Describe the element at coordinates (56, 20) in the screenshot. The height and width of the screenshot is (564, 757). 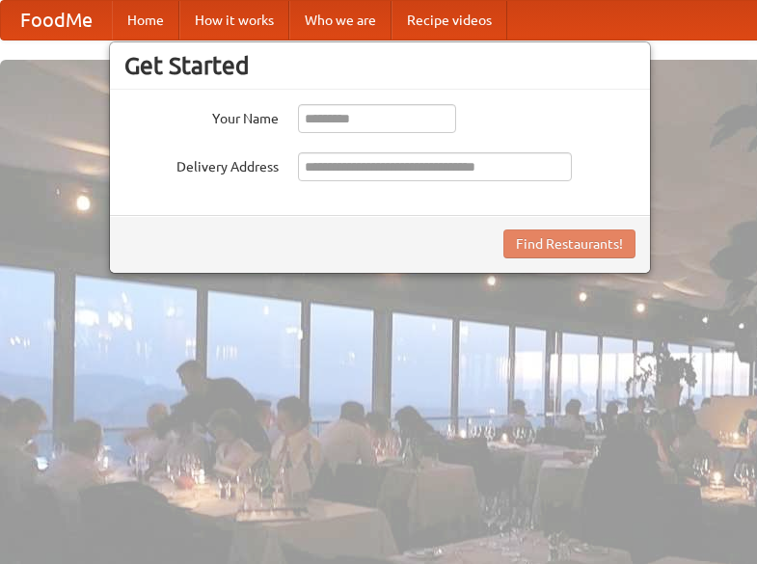
I see `a: FoodMe` at that location.